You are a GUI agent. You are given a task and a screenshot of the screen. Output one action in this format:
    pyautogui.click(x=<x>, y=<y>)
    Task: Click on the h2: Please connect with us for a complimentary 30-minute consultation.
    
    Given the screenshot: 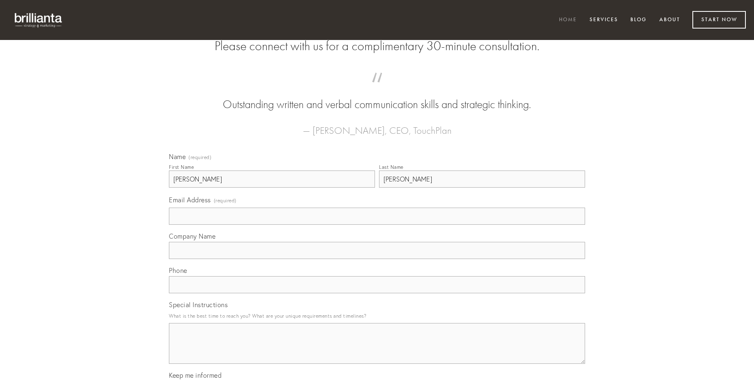 What is the action you would take?
    pyautogui.click(x=377, y=46)
    